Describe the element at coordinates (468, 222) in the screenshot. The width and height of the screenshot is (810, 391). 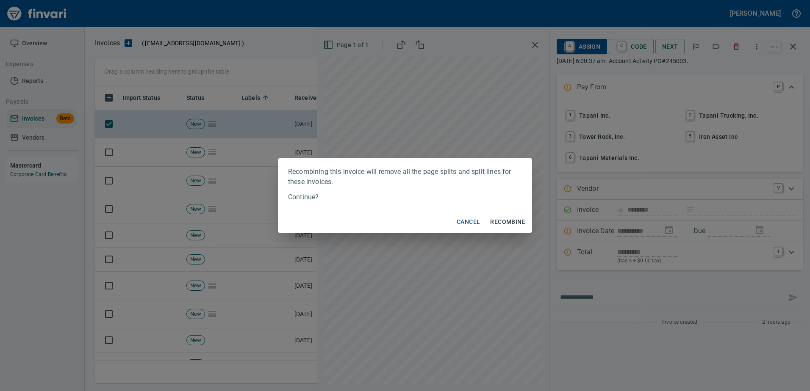
I see `button: Cancel` at that location.